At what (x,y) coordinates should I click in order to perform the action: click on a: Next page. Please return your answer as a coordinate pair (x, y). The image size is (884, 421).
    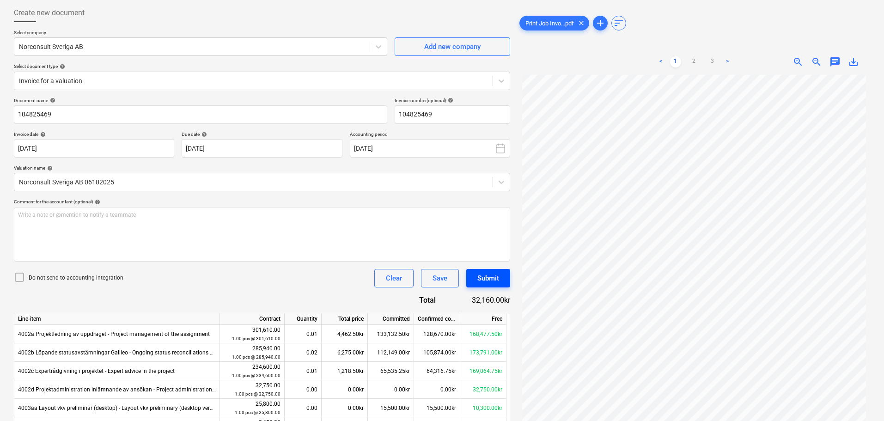
    Looking at the image, I should click on (727, 62).